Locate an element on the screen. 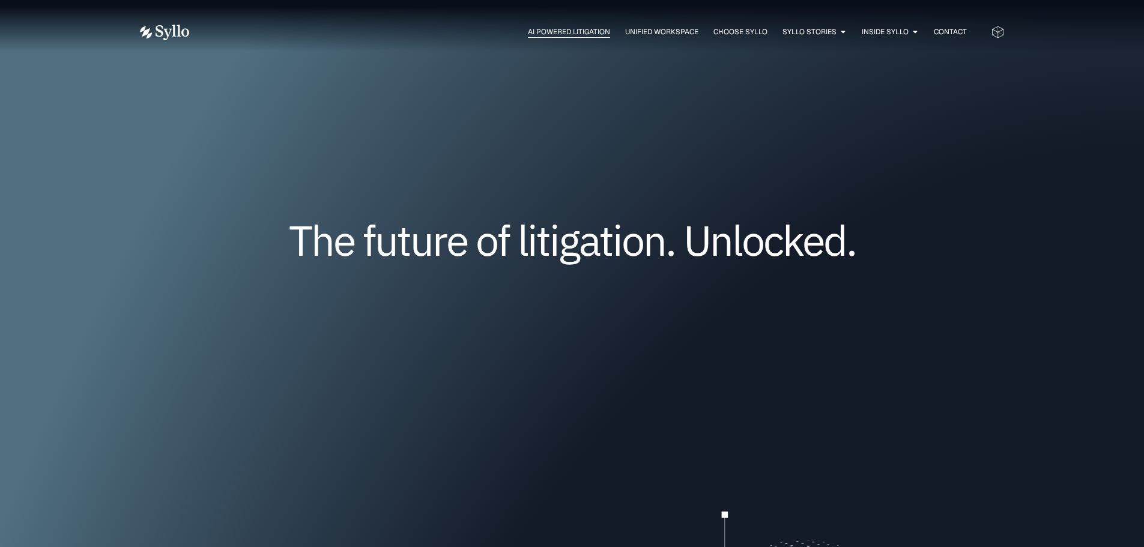 The width and height of the screenshot is (1144, 547). span: Syllo Stories is located at coordinates (809, 32).